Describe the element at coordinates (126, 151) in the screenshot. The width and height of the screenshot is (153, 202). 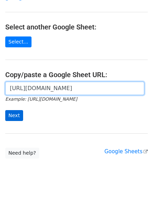
I see `a: Google Sheets` at that location.